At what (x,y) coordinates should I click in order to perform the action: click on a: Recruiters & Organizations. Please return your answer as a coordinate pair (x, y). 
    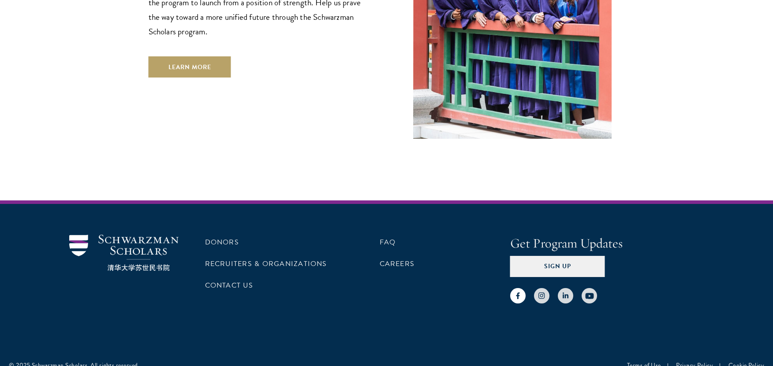
    Looking at the image, I should click on (266, 264).